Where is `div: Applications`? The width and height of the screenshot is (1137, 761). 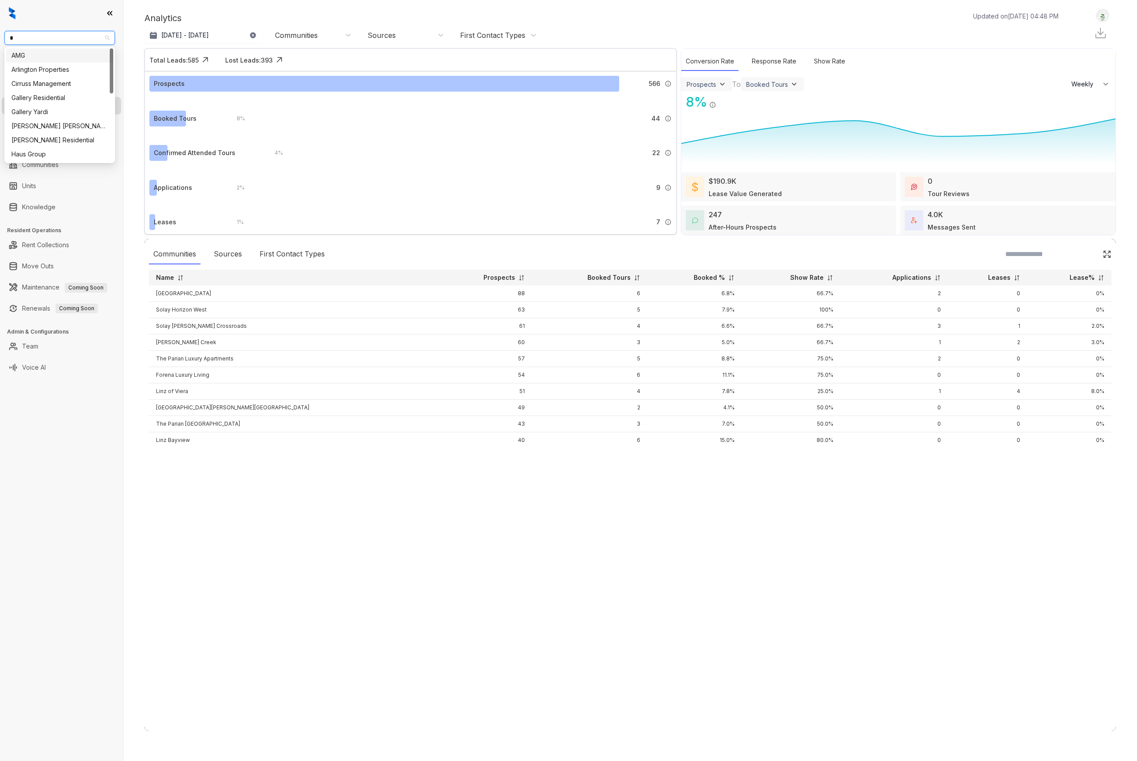
div: Applications is located at coordinates (173, 188).